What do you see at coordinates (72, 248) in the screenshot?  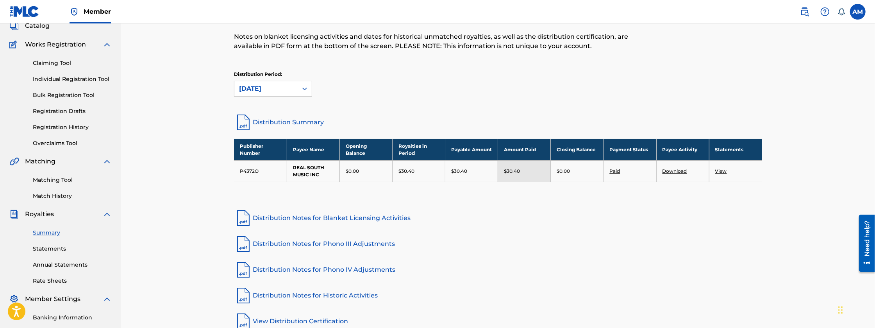 I see `a: Statements` at bounding box center [72, 248].